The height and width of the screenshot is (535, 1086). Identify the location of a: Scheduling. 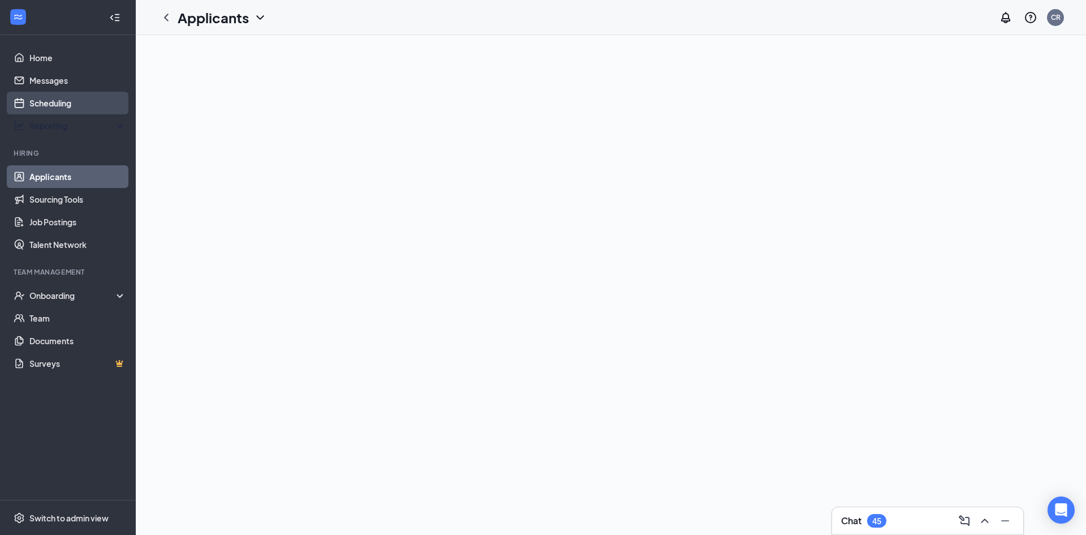
(78, 103).